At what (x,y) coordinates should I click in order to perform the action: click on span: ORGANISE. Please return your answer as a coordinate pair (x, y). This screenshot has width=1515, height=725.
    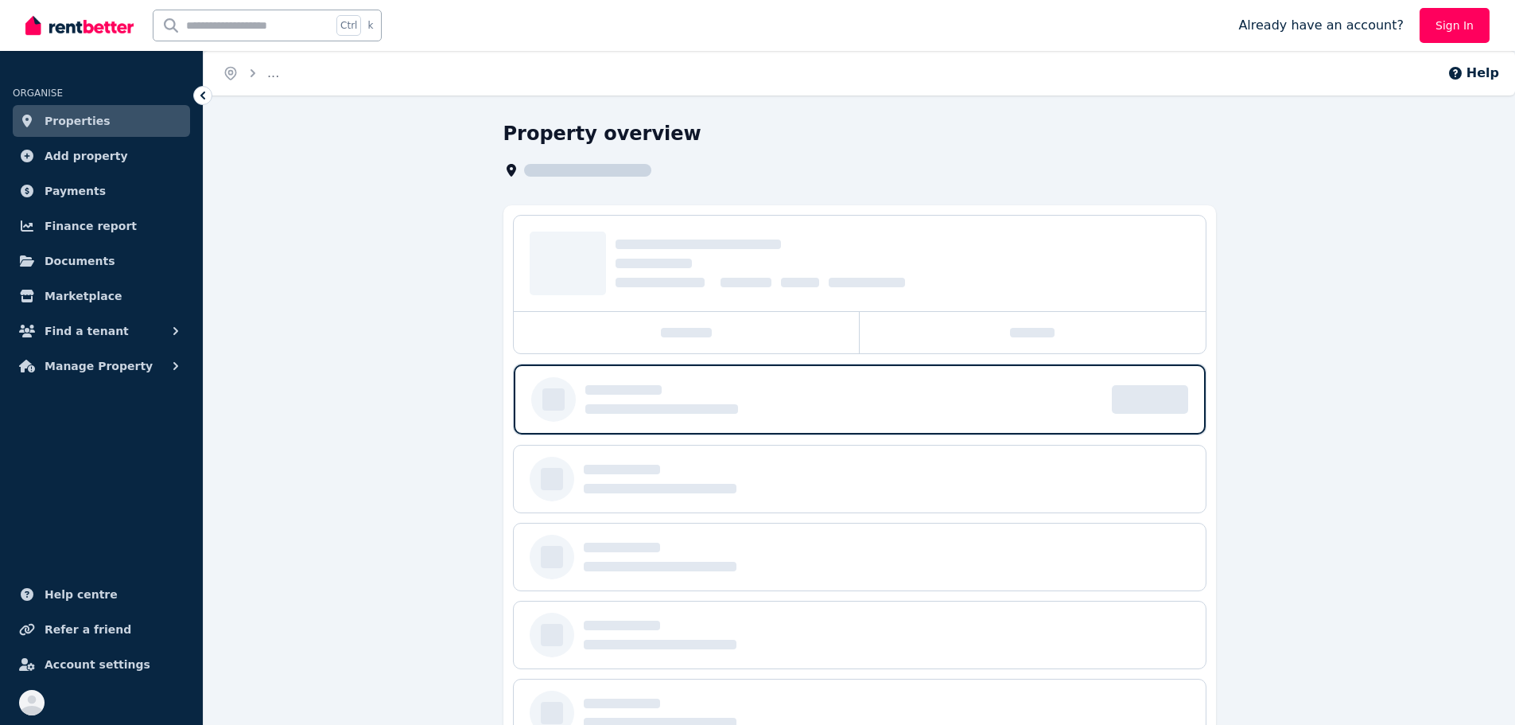
    Looking at the image, I should click on (37, 93).